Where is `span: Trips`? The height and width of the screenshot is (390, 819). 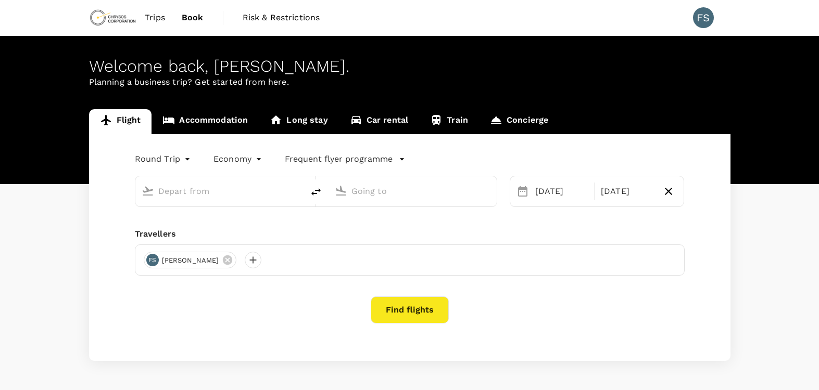 span: Trips is located at coordinates (155, 18).